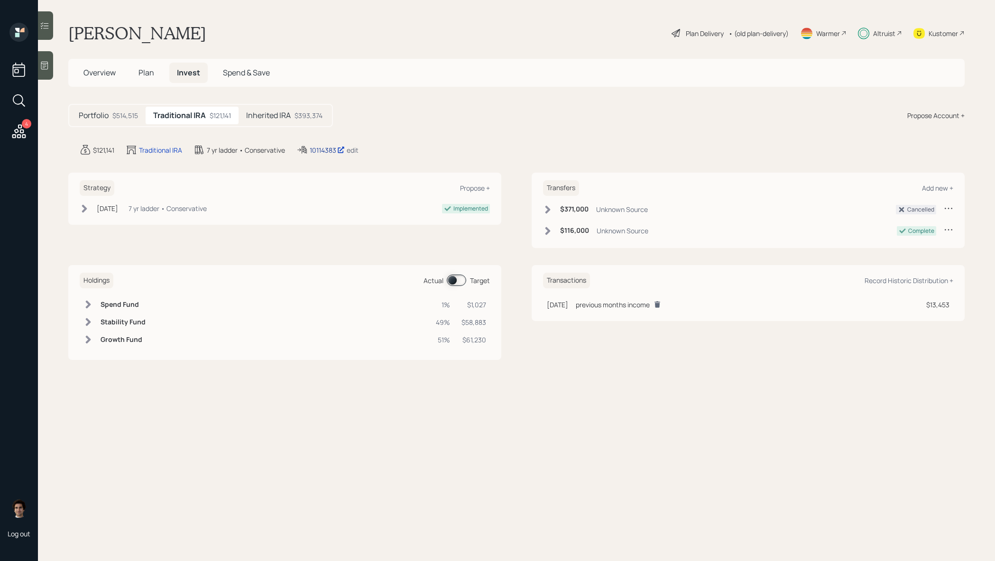 Image resolution: width=995 pixels, height=561 pixels. What do you see at coordinates (125, 115) in the screenshot?
I see `div: $514,515` at bounding box center [125, 115].